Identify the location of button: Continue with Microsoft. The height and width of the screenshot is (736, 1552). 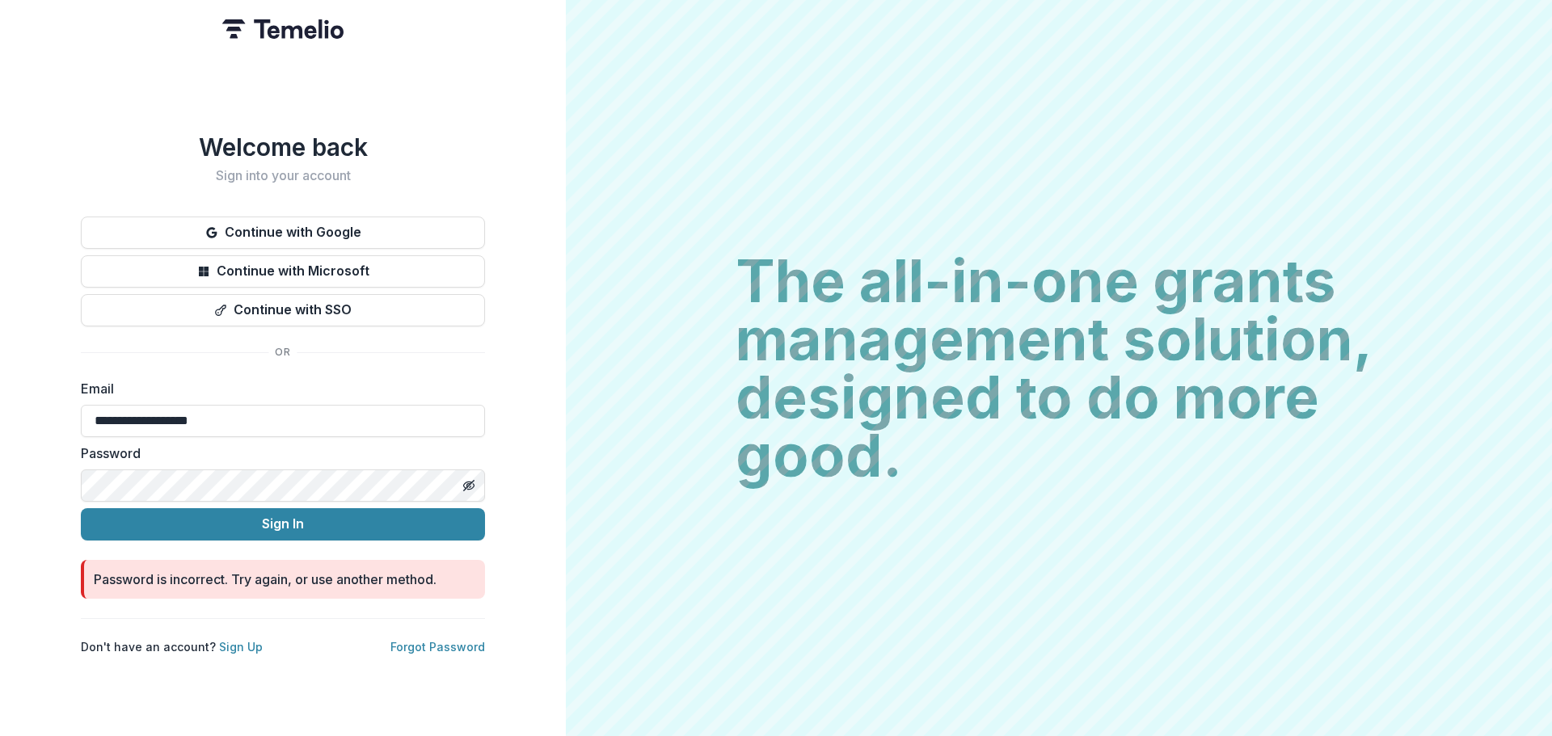
(283, 272).